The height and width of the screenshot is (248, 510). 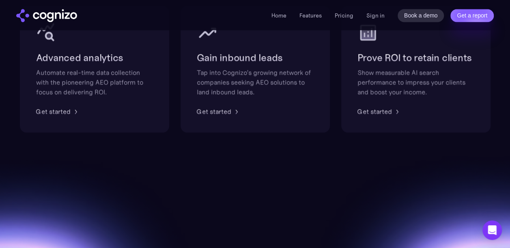 I want to click on img: analytics icon, so click(x=368, y=32).